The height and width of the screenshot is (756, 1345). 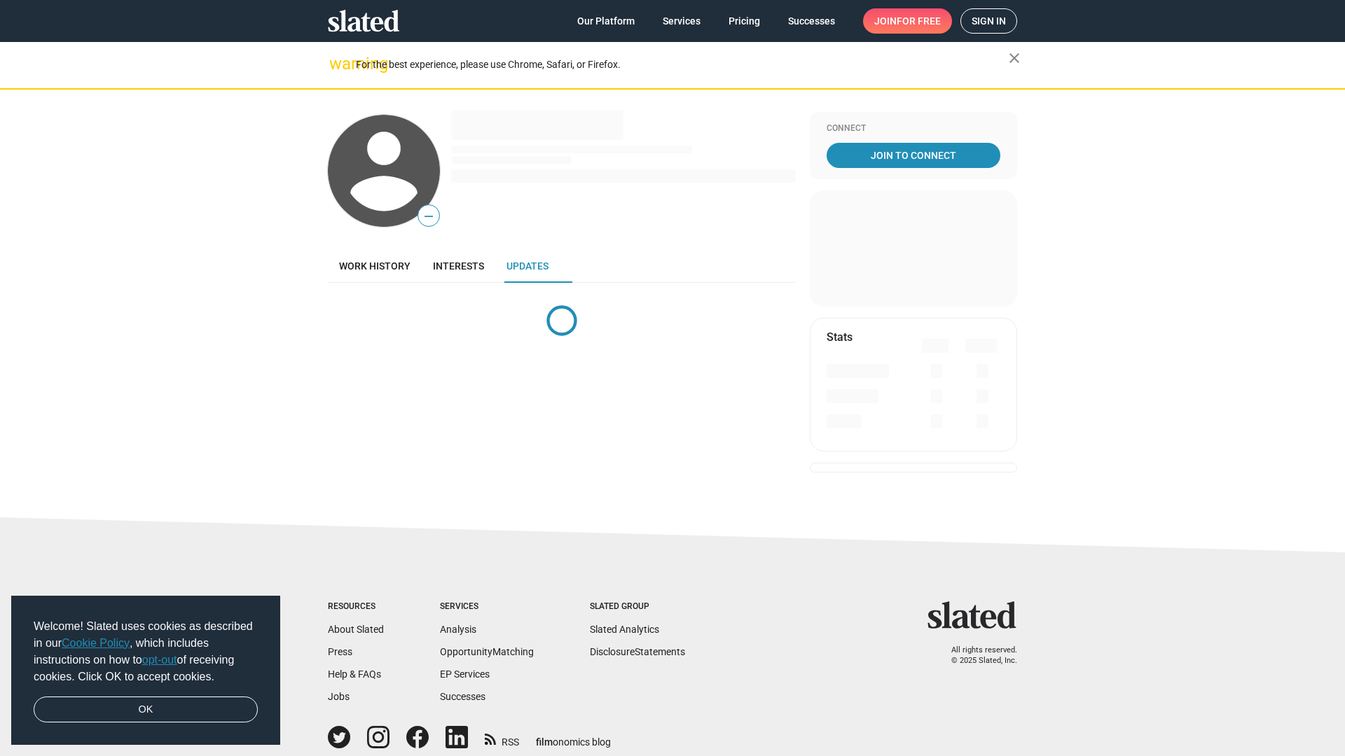 I want to click on p: All rights reserved. © 2025 Slated, Inc., so click(x=976, y=655).